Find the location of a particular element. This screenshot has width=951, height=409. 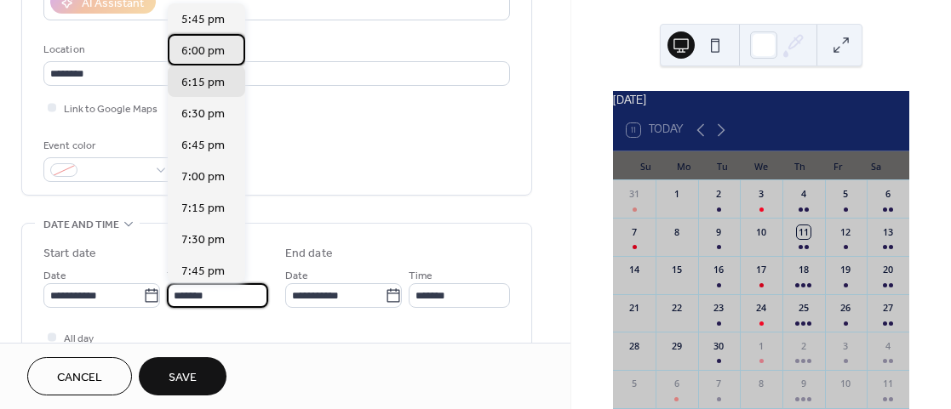

div: 19 is located at coordinates (845, 270).